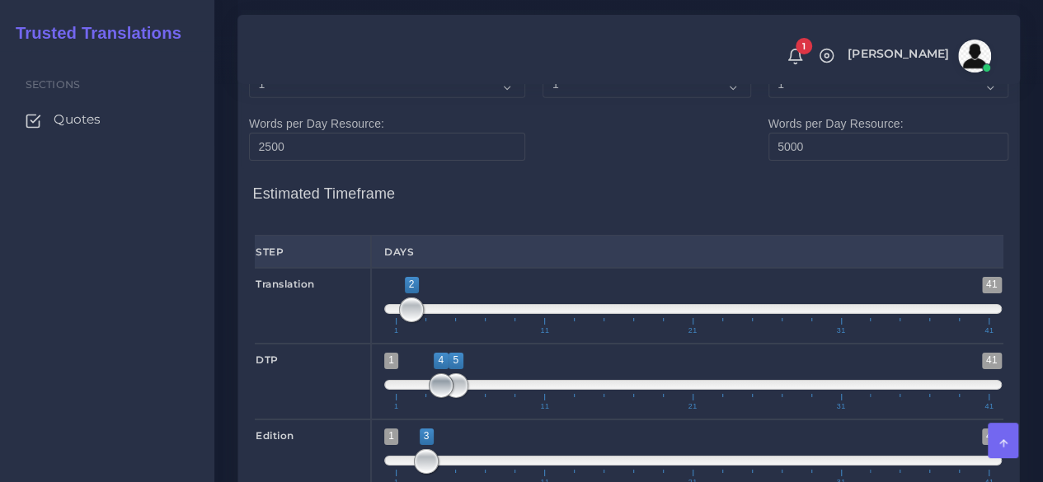  I want to click on span: 4, so click(440, 360).